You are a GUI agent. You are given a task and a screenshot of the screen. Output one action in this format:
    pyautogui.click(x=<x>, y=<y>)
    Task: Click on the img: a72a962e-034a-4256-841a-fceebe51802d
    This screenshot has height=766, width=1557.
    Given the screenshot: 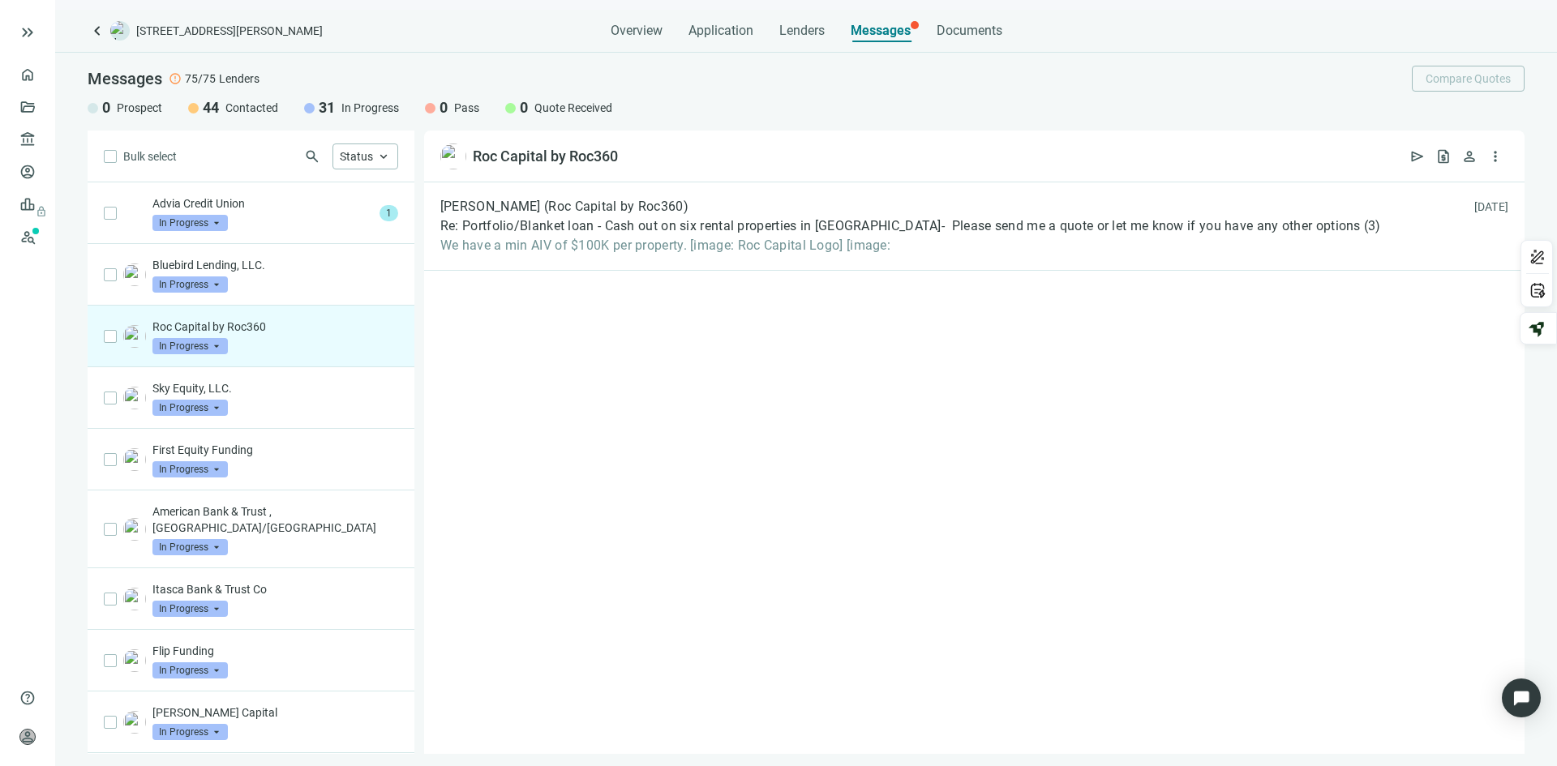 What is the action you would take?
    pyautogui.click(x=135, y=529)
    